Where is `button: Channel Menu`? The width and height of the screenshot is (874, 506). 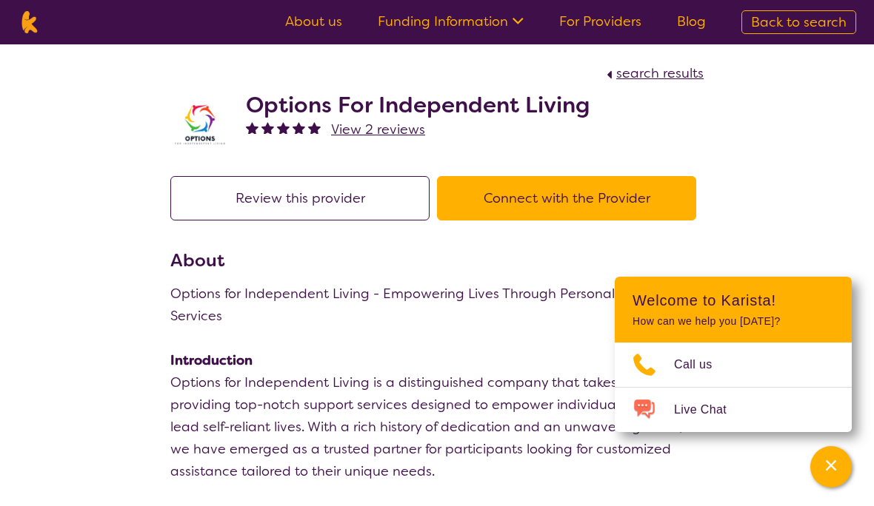 button: Channel Menu is located at coordinates (831, 467).